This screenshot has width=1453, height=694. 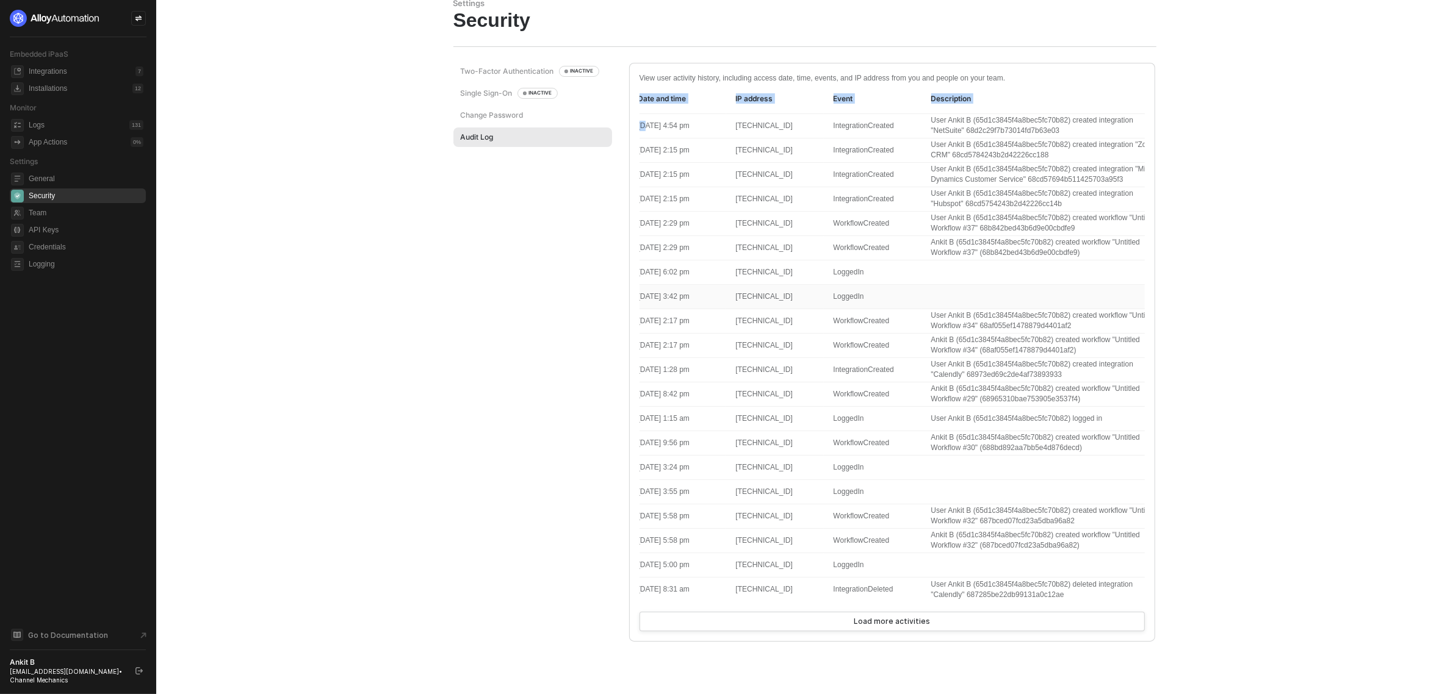 What do you see at coordinates (873, 99) in the screenshot?
I see `th: Event` at bounding box center [873, 99].